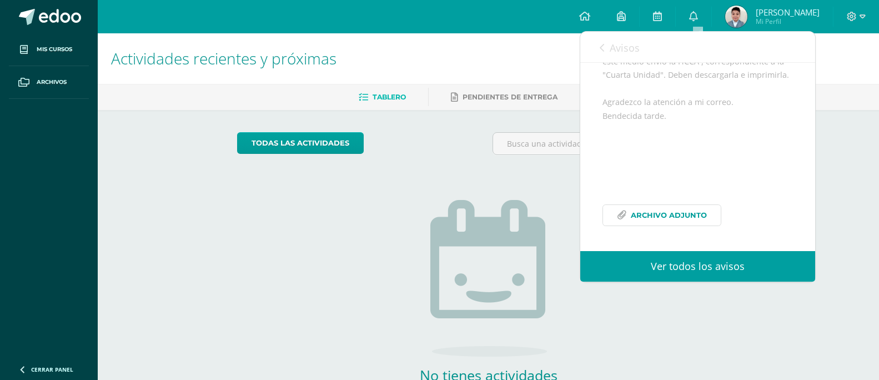 Image resolution: width=879 pixels, height=380 pixels. What do you see at coordinates (489, 278) in the screenshot?
I see `img: no_activities.png` at bounding box center [489, 278].